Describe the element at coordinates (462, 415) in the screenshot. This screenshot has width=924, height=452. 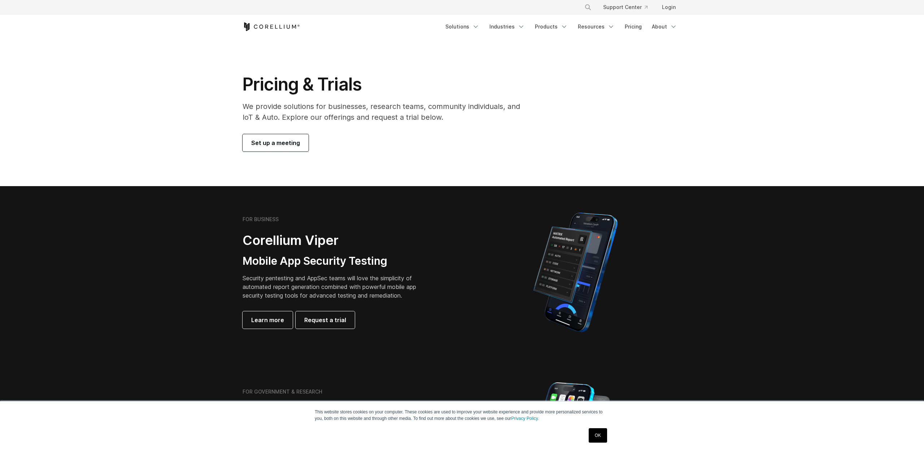
I see `p: This website stores cookies on your computer. These cookies are used to improve your website expe...` at that location.